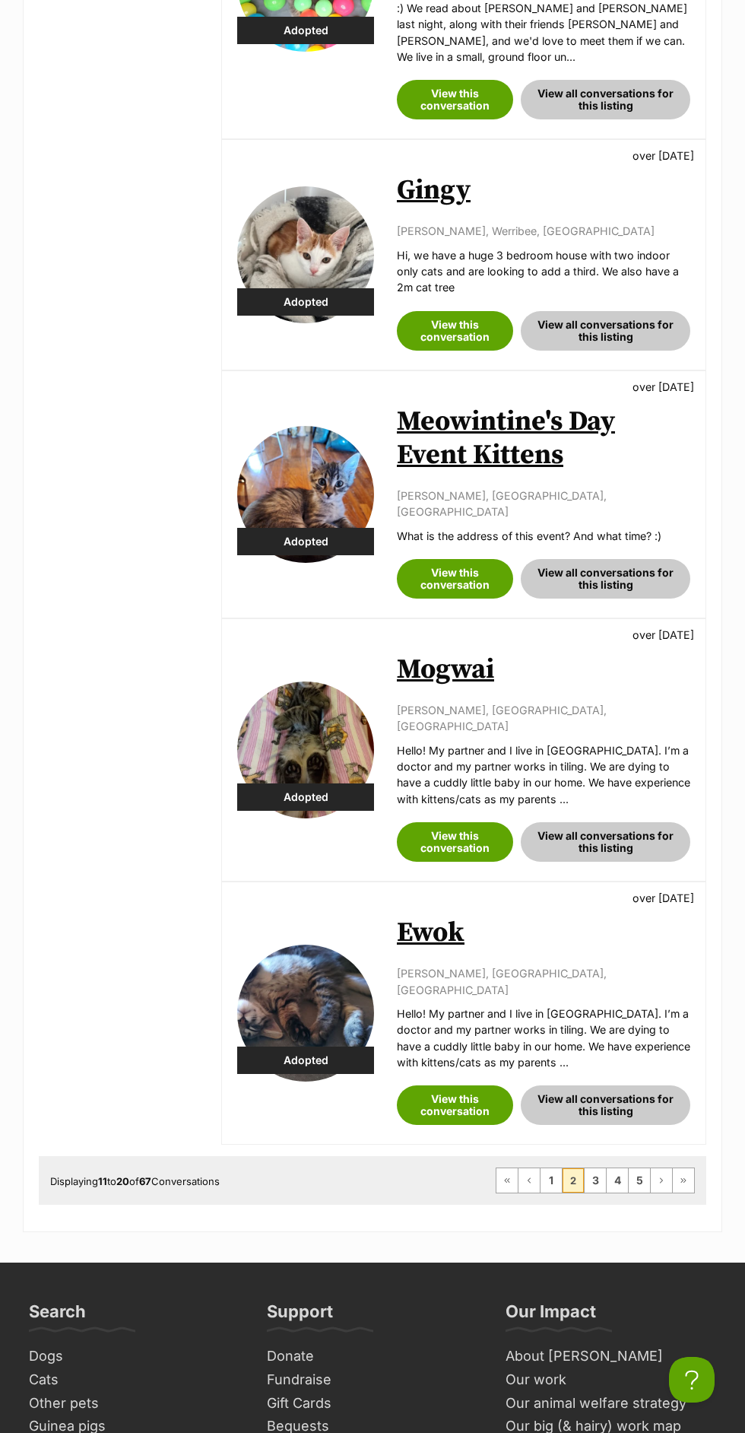  Describe the element at coordinates (506, 438) in the screenshot. I see `a: Meowintine's Day Event Kittens` at that location.